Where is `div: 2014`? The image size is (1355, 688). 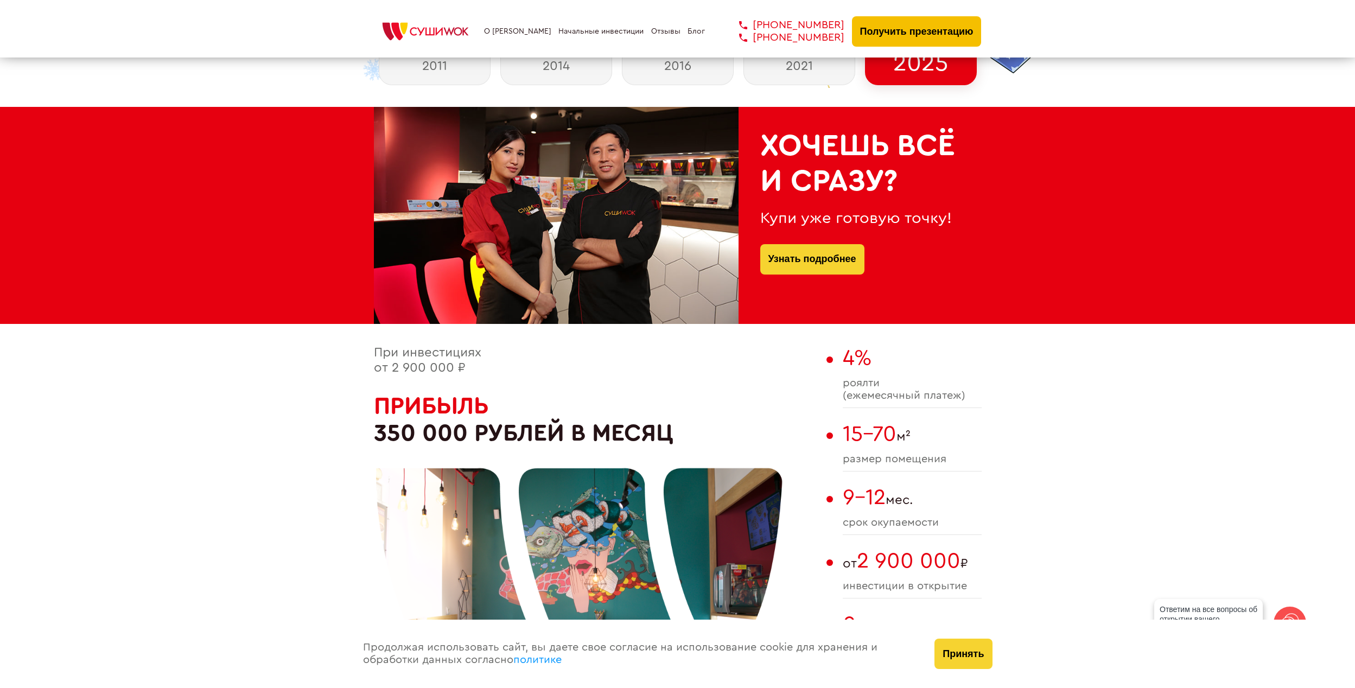
div: 2014 is located at coordinates (556, 66).